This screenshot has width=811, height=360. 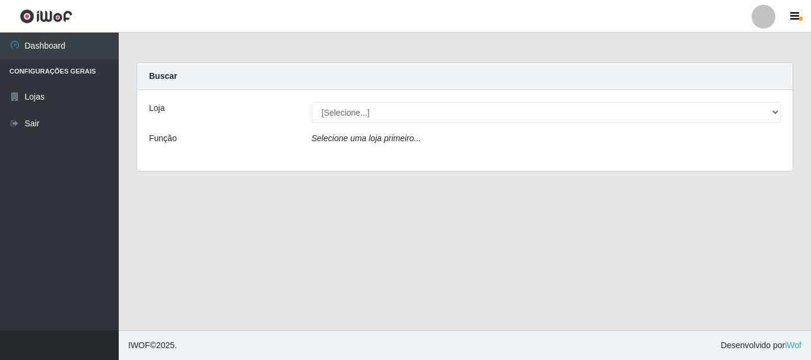 What do you see at coordinates (163, 138) in the screenshot?
I see `label: Função` at bounding box center [163, 138].